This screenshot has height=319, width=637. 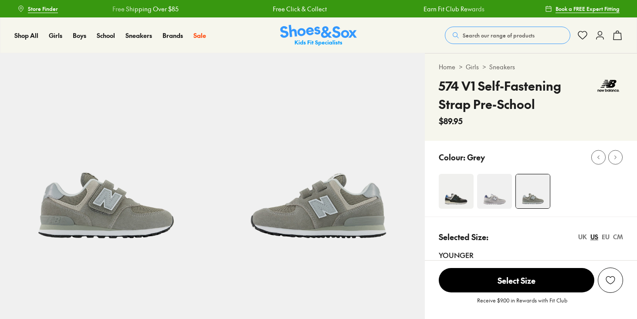 What do you see at coordinates (618, 237) in the screenshot?
I see `div: CM` at bounding box center [618, 237].